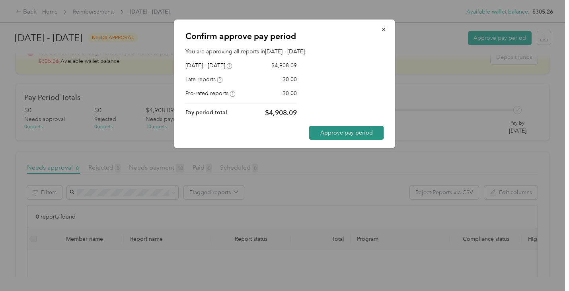  Describe the element at coordinates (284, 36) in the screenshot. I see `p: Confirm approve pay period` at that location.